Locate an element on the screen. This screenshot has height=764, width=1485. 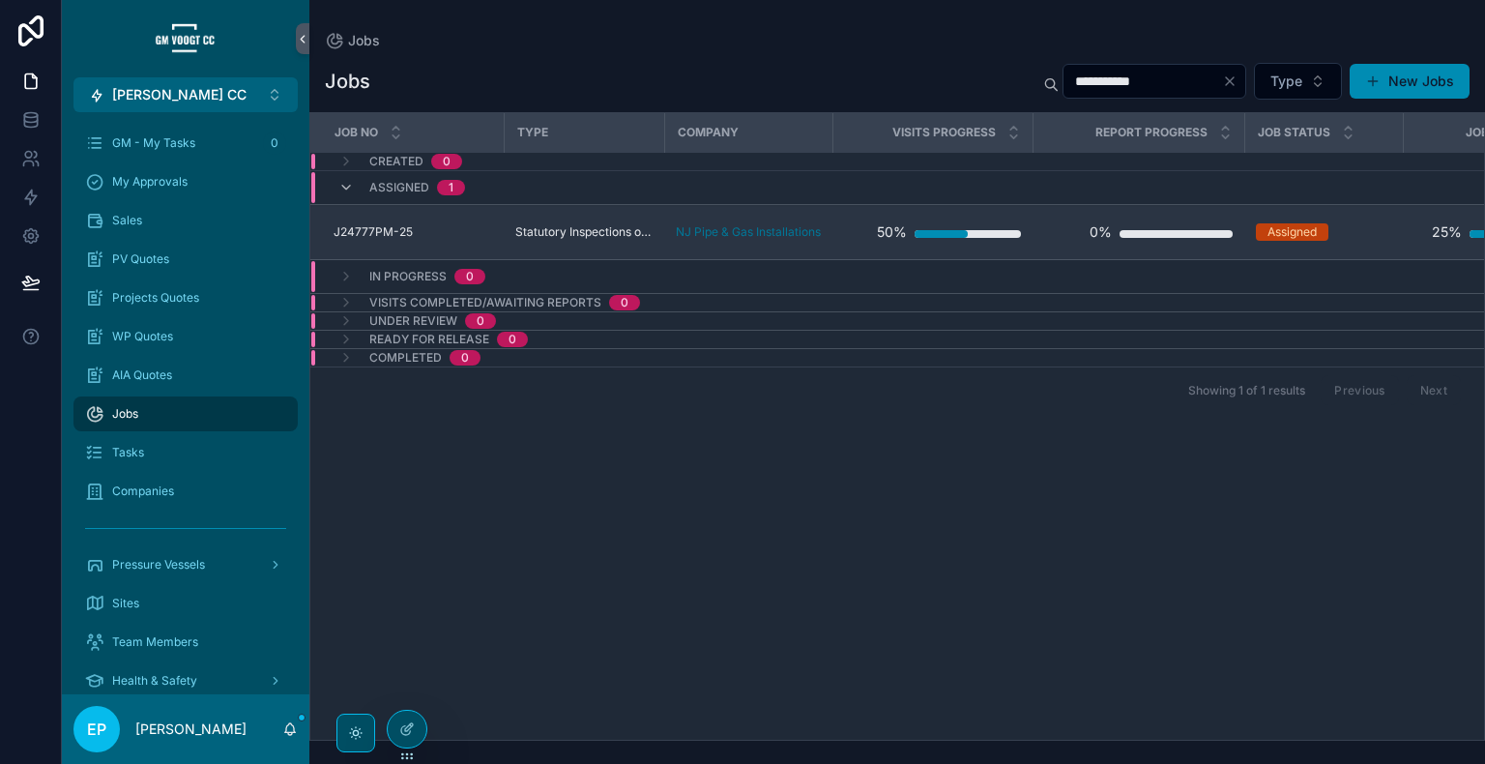
a: Sales is located at coordinates (186, 220).